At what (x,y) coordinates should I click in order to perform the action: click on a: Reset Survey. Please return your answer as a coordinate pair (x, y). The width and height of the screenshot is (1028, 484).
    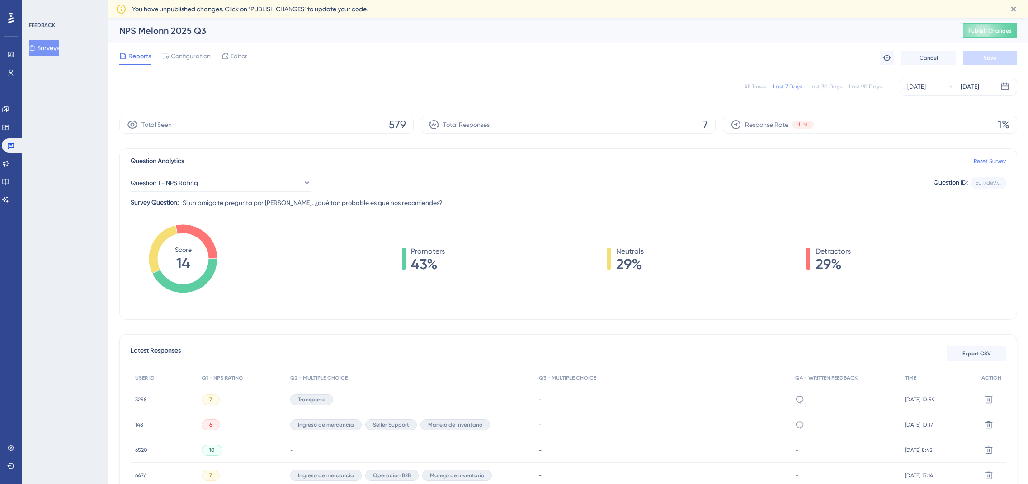
    Looking at the image, I should click on (989, 161).